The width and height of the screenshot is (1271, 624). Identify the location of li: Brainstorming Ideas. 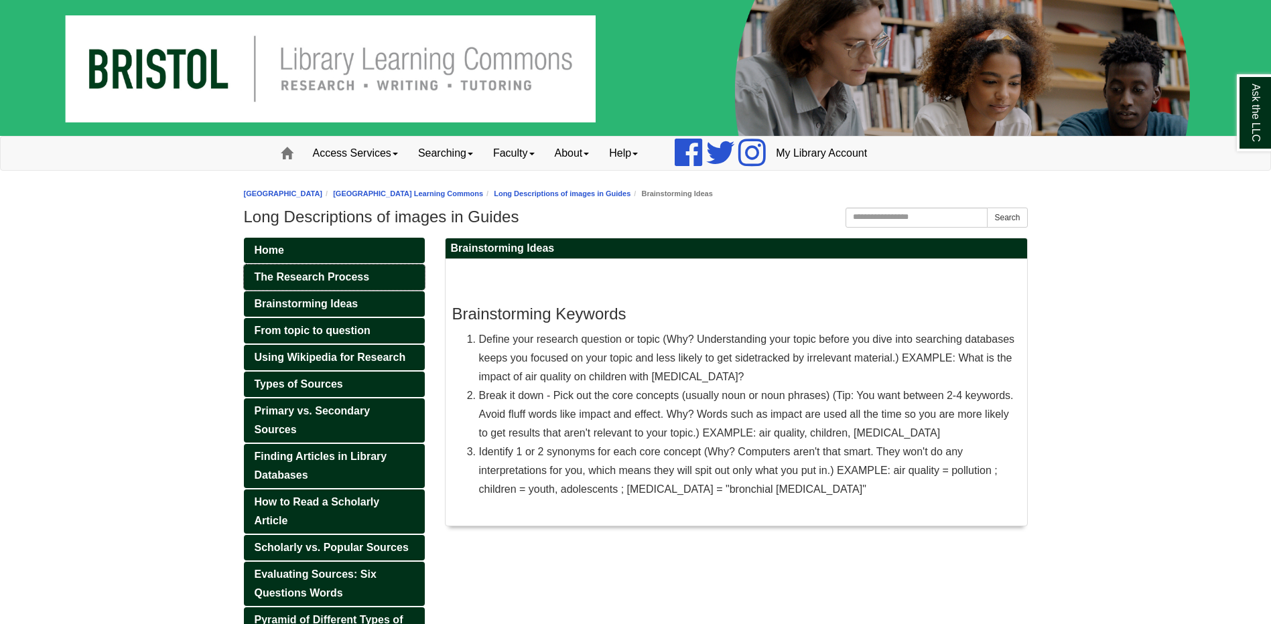
(671, 194).